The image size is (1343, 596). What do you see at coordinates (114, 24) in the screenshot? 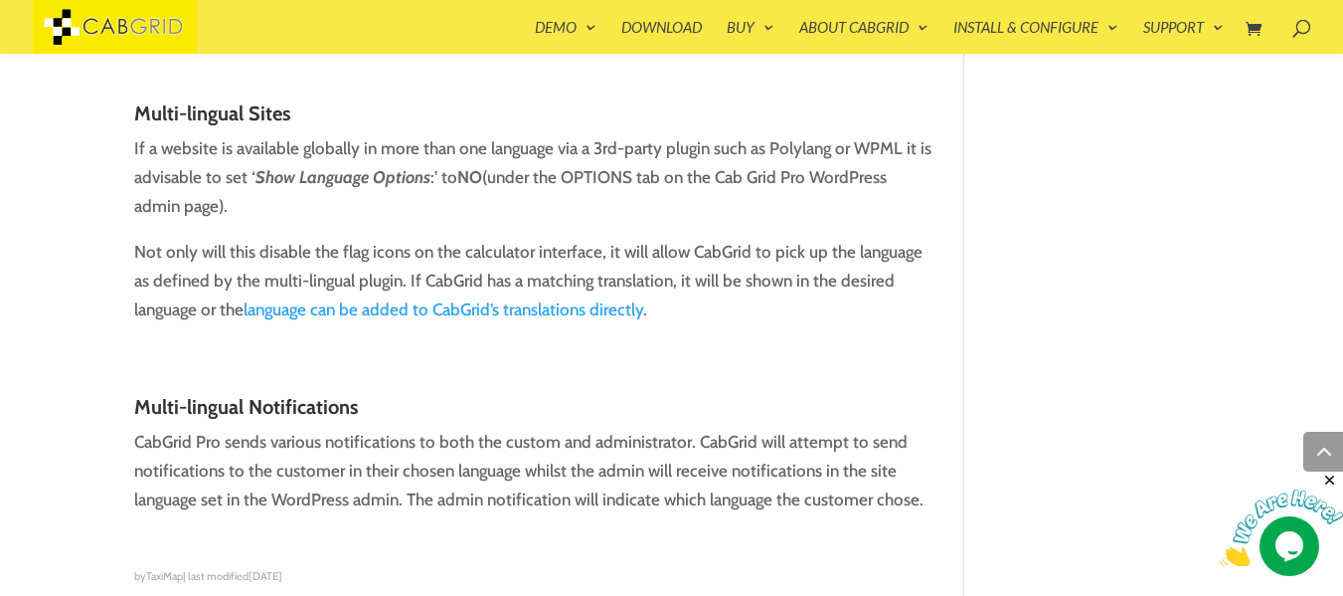
I see `a: CabGrid Taxi Plugin` at bounding box center [114, 24].